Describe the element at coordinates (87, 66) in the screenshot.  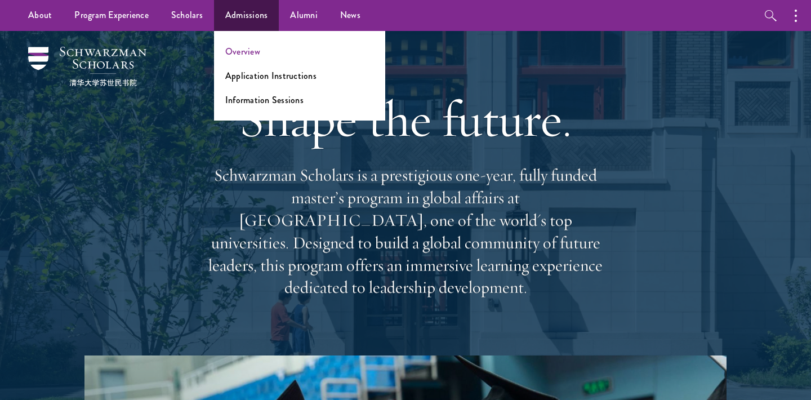
I see `img: Schwarzman Scholars` at that location.